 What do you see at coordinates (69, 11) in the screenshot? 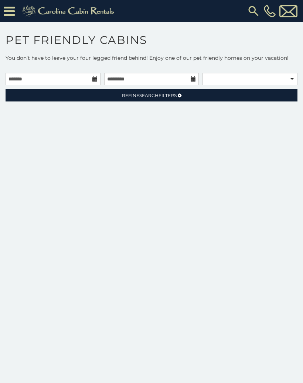
I see `img: Khaki-logo.png` at bounding box center [69, 11].